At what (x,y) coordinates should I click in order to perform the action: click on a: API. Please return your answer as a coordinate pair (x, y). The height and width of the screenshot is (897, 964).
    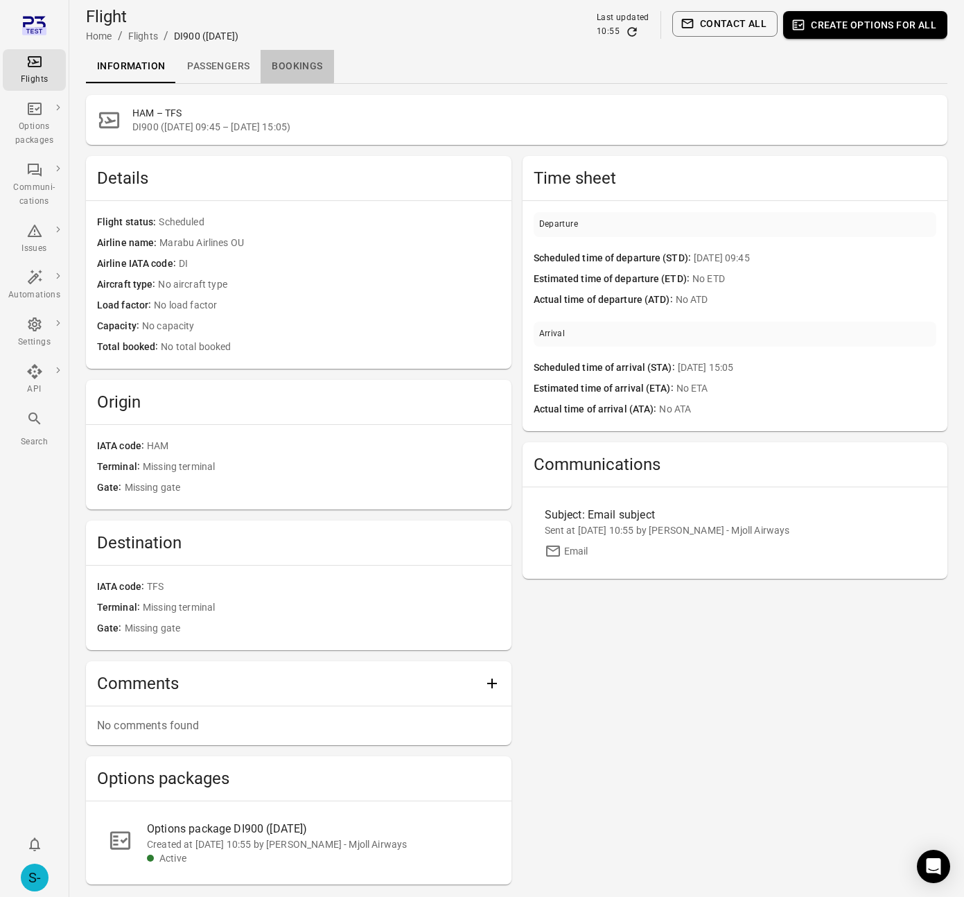
    Looking at the image, I should click on (34, 380).